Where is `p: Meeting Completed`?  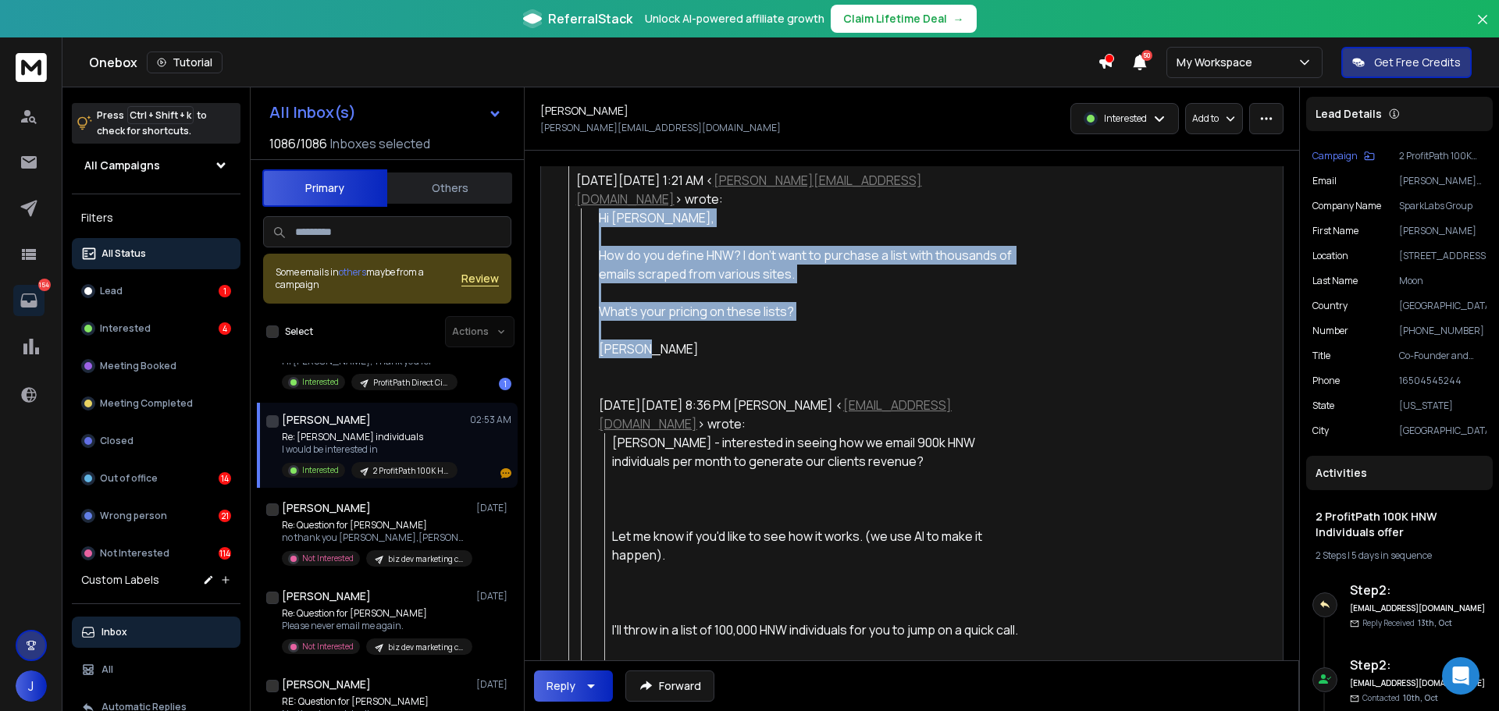
p: Meeting Completed is located at coordinates (146, 404).